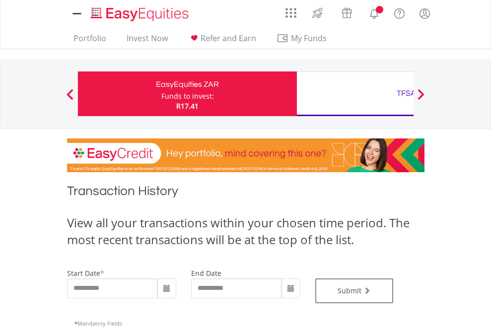 The height and width of the screenshot is (333, 491). I want to click on img: EasyEquities_Logo.png, so click(141, 14).